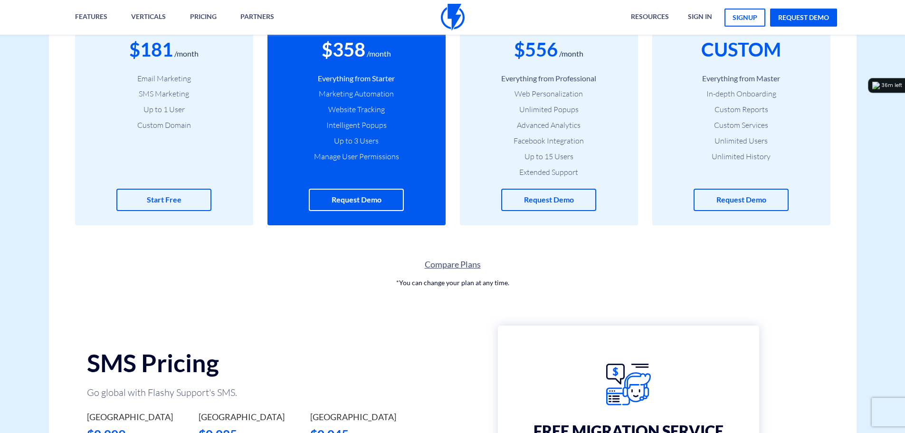 The width and height of the screenshot is (905, 433). What do you see at coordinates (741, 109) in the screenshot?
I see `li: Custom Reports` at bounding box center [741, 109].